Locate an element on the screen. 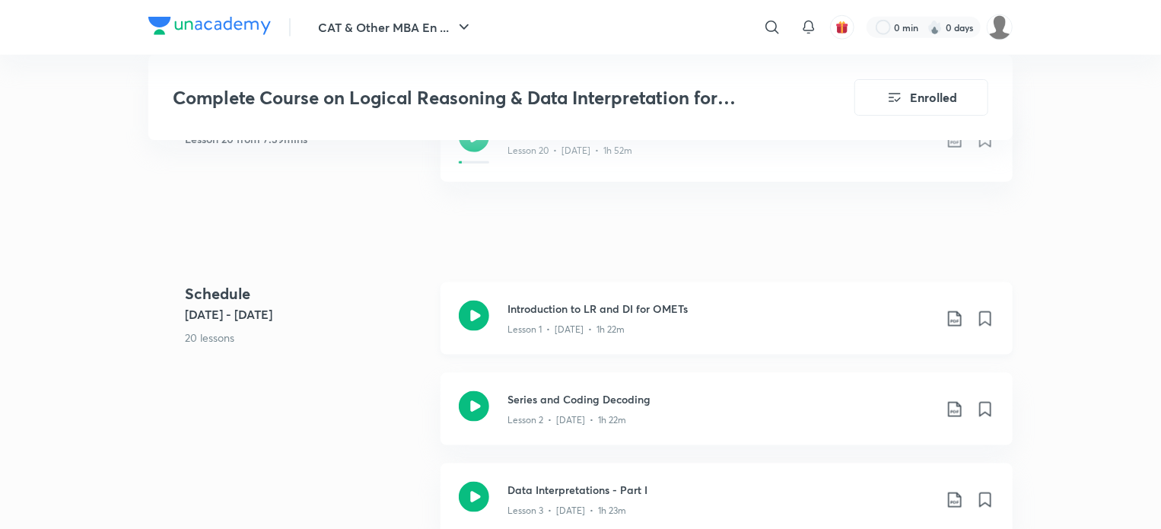 Image resolution: width=1161 pixels, height=529 pixels. h4: Schedule is located at coordinates (307, 294).